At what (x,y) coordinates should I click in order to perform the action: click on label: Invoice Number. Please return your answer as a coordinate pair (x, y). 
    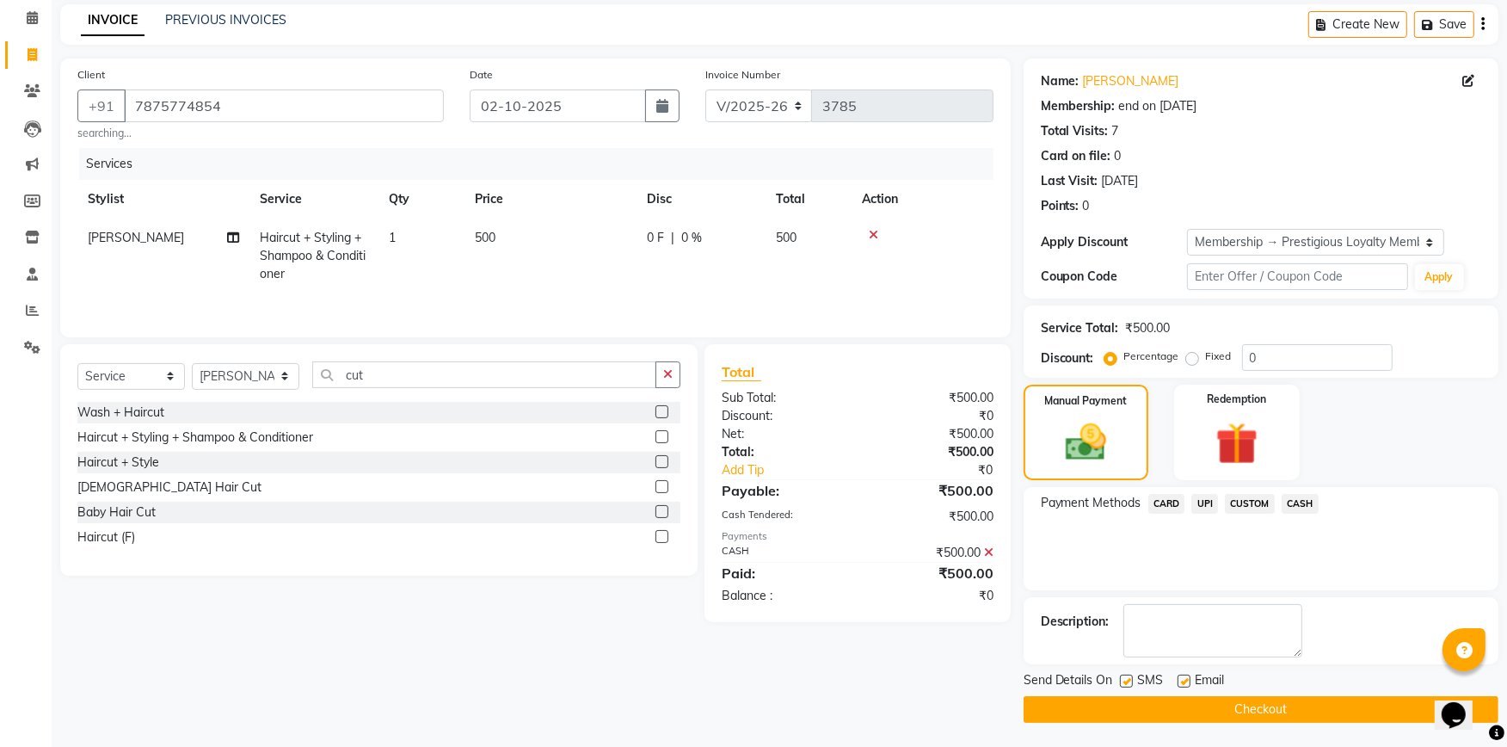
    Looking at the image, I should click on (742, 75).